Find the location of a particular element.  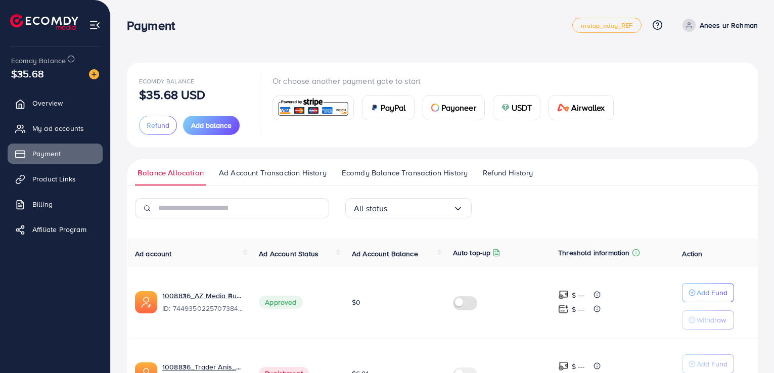

span: Ad account is located at coordinates (153, 254).